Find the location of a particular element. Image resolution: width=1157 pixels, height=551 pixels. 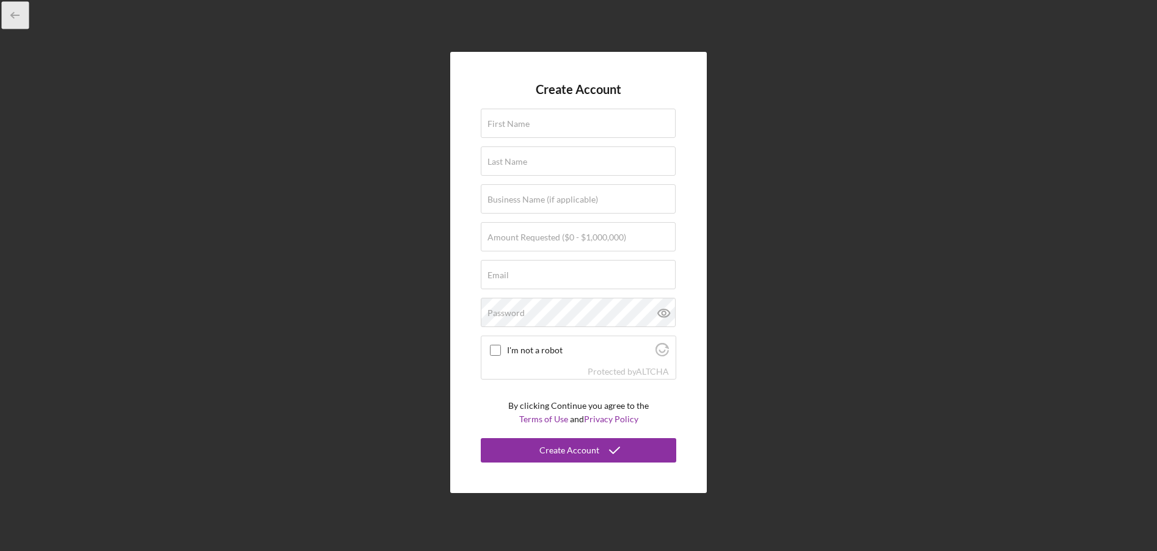

label: First Name is located at coordinates (508, 124).